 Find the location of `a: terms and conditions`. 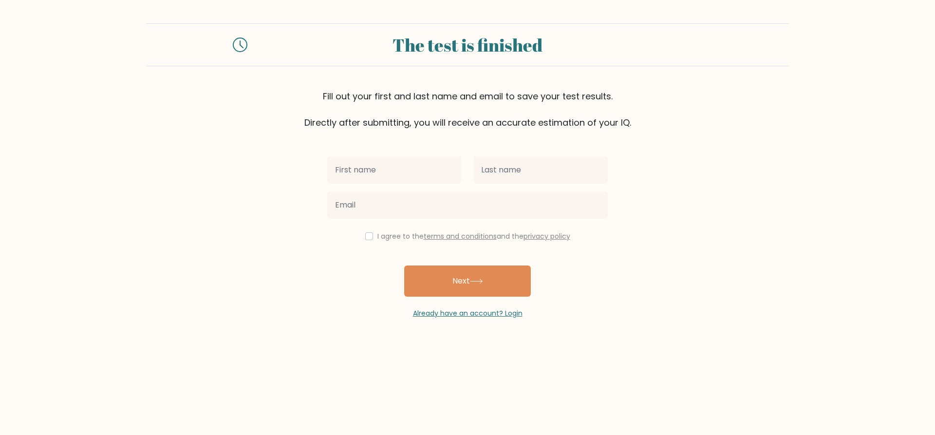

a: terms and conditions is located at coordinates (460, 236).